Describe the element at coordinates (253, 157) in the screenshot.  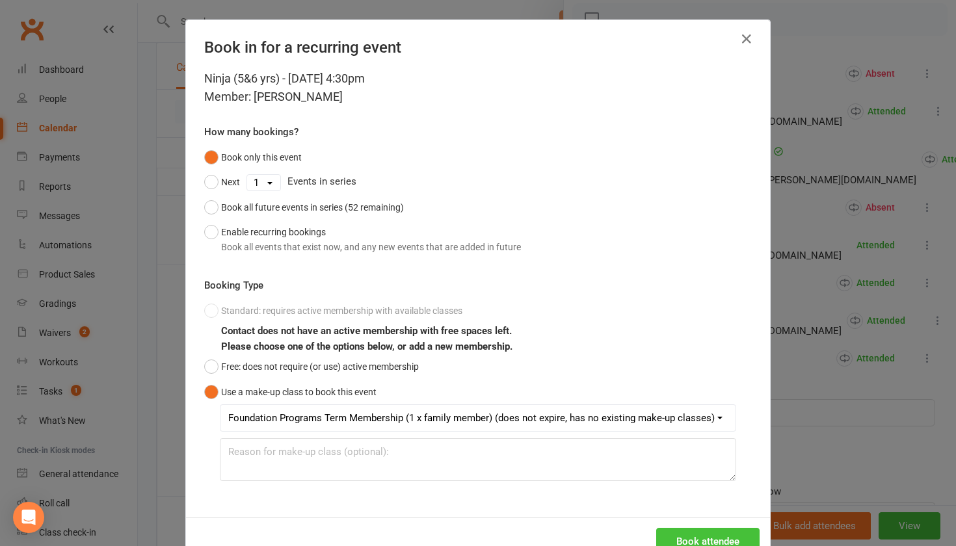
I see `button: Book only this event` at that location.